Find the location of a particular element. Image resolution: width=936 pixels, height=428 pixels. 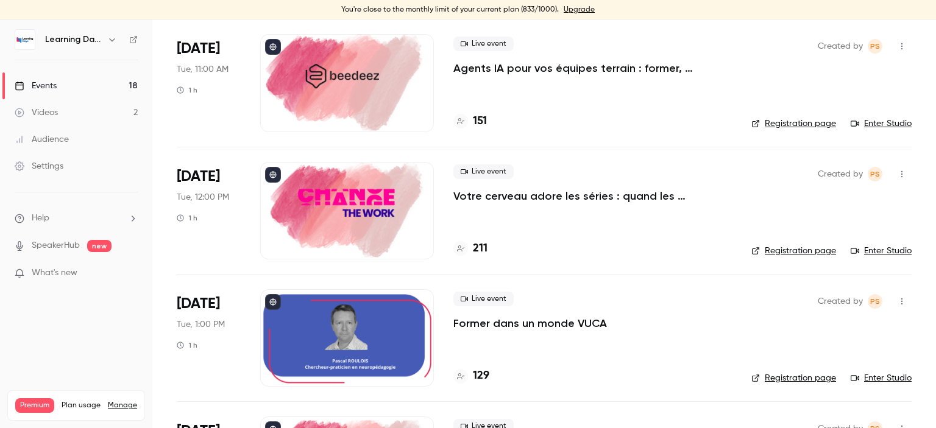

a: 129 is located at coordinates (471, 376).